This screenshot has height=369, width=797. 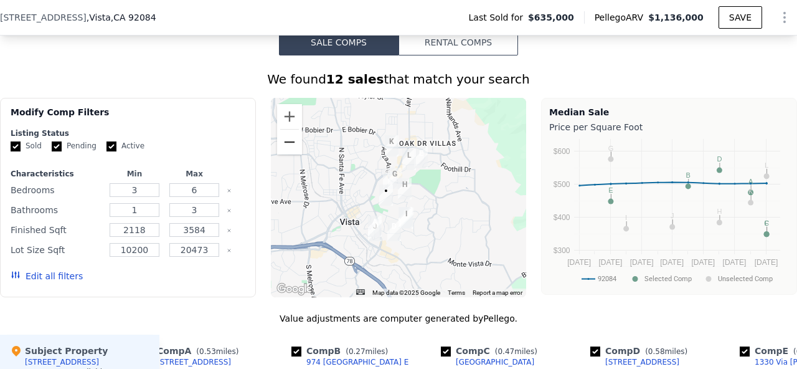 What do you see at coordinates (357, 351) in the screenshot?
I see `span: 0.27` at bounding box center [357, 351].